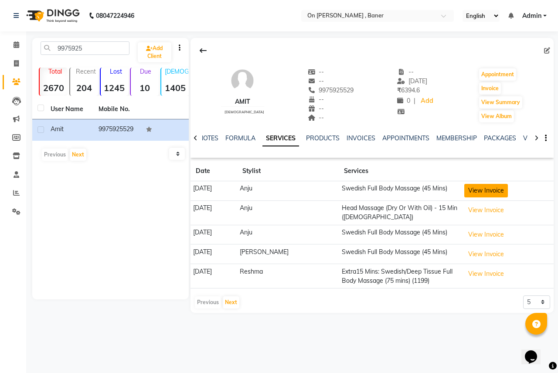  What do you see at coordinates (55, 71) in the screenshot?
I see `p: Total` at bounding box center [55, 71].